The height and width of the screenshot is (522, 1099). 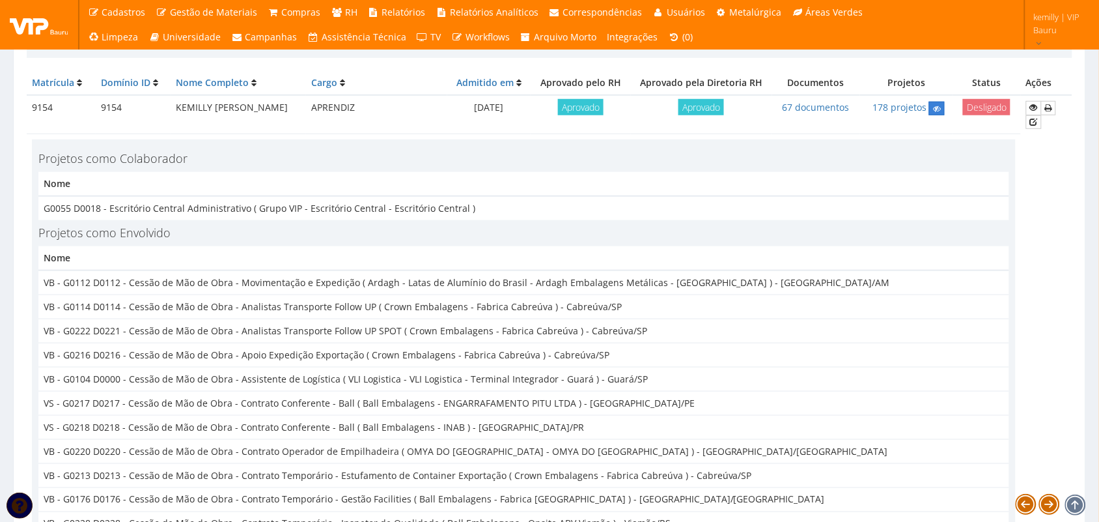 What do you see at coordinates (351, 12) in the screenshot?
I see `span: RH` at bounding box center [351, 12].